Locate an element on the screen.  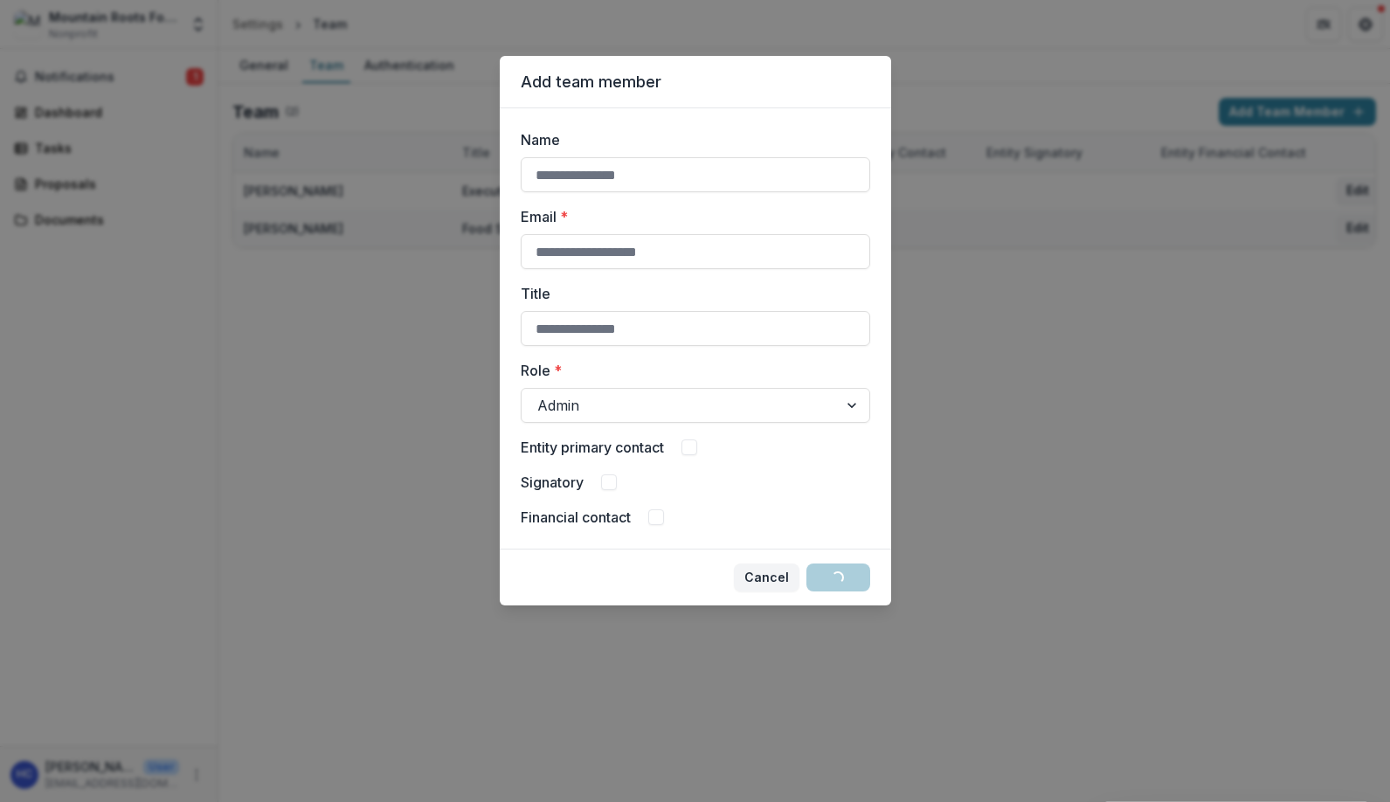
header: Add team member is located at coordinates (695, 82).